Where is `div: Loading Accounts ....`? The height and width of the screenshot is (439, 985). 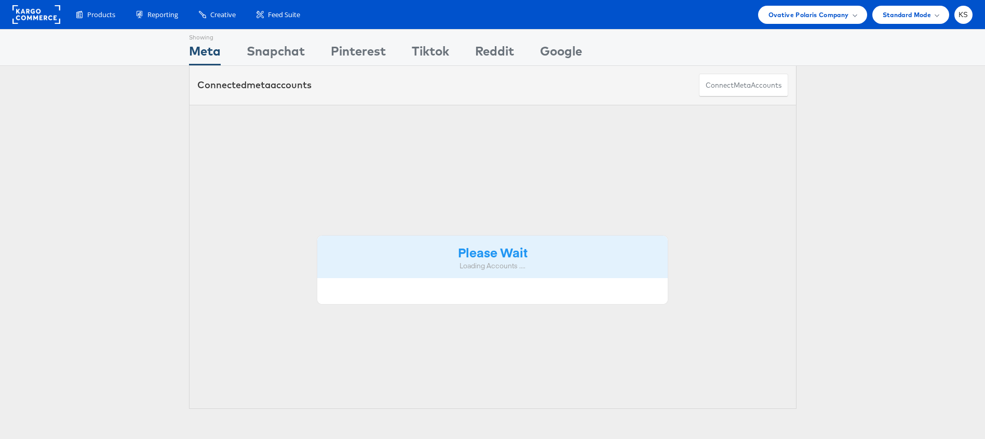
div: Loading Accounts .... is located at coordinates (493, 266).